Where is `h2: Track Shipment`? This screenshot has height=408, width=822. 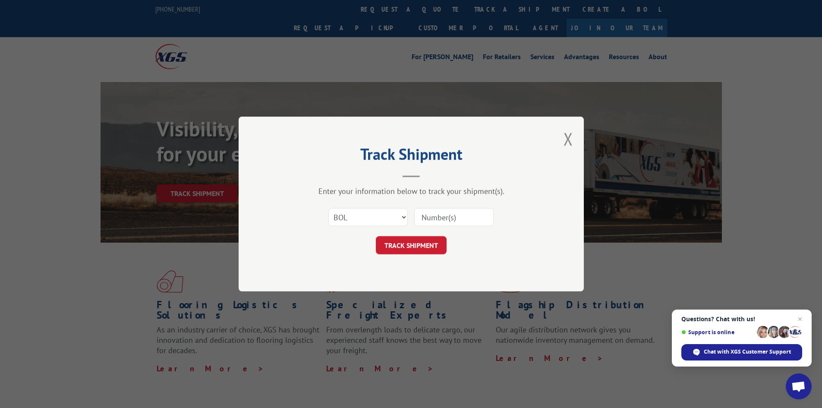
h2: Track Shipment is located at coordinates (411, 156).